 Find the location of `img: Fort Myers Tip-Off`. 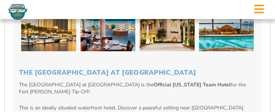

img: Fort Myers Tip-Off is located at coordinates (18, 12).